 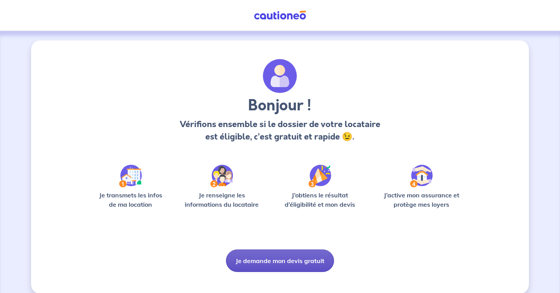 What do you see at coordinates (421, 176) in the screenshot?
I see `img: /static/bfff1cf634d835d9112899e6a3df1a5d/Step-4.svg` at bounding box center [421, 176].